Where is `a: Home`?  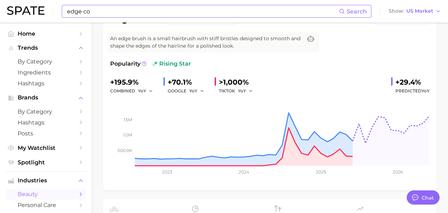
a: Home is located at coordinates (46, 34).